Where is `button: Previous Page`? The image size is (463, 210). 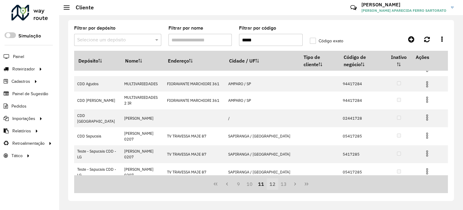
button: Previous Page is located at coordinates (227, 184).